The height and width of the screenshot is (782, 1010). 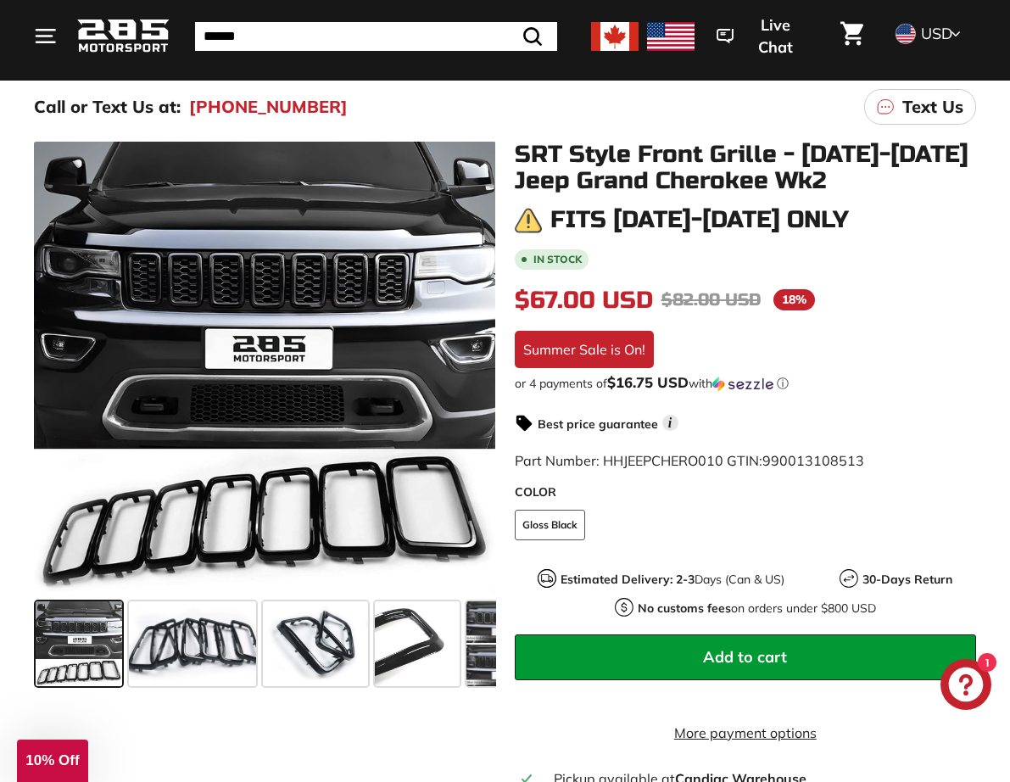 What do you see at coordinates (746, 733) in the screenshot?
I see `a: More payment options` at bounding box center [746, 733].